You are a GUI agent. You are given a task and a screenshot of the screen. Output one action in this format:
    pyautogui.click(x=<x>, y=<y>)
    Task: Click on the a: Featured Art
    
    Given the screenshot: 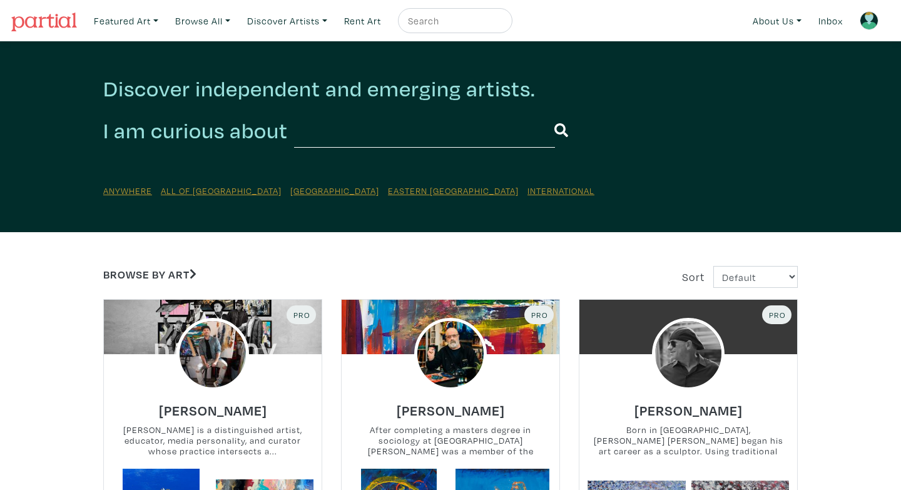 What is the action you would take?
    pyautogui.click(x=126, y=21)
    